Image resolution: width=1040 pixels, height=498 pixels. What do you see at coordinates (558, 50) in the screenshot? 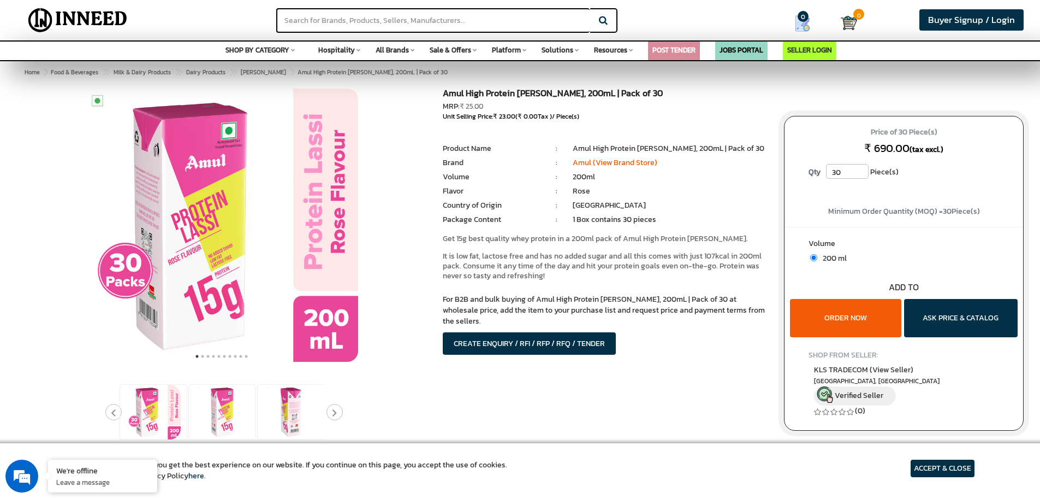
I see `span: Solutions` at bounding box center [558, 50].